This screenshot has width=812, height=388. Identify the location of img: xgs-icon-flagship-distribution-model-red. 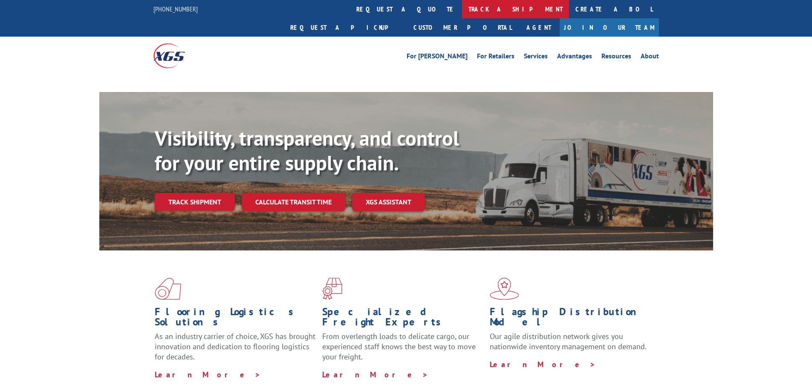
(504, 289).